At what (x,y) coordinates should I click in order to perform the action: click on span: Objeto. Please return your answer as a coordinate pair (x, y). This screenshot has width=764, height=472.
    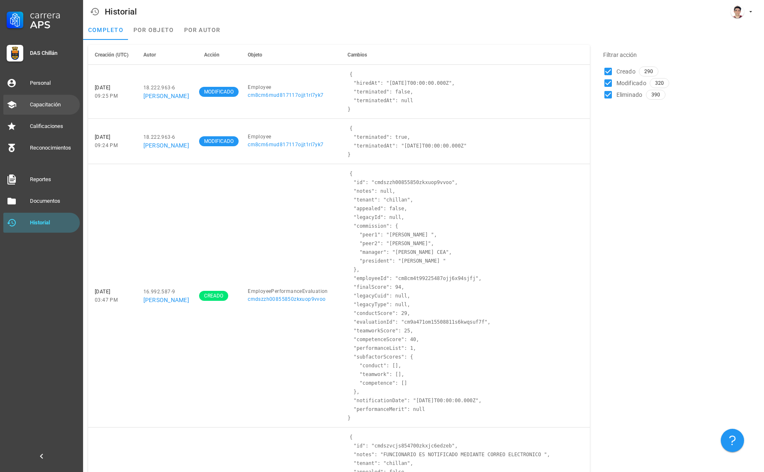
    Looking at the image, I should click on (255, 55).